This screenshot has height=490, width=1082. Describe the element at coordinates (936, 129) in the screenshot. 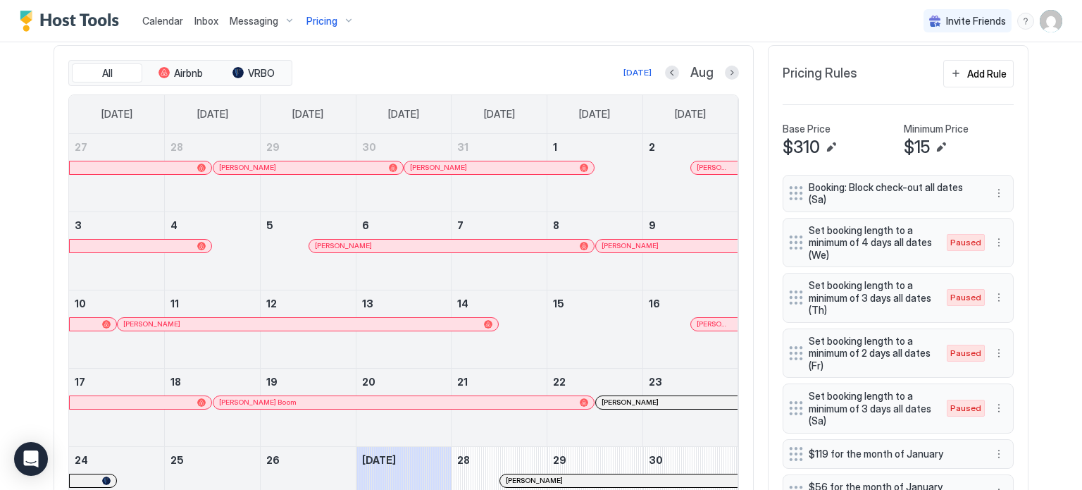

I see `span: Minimum Price` at that location.